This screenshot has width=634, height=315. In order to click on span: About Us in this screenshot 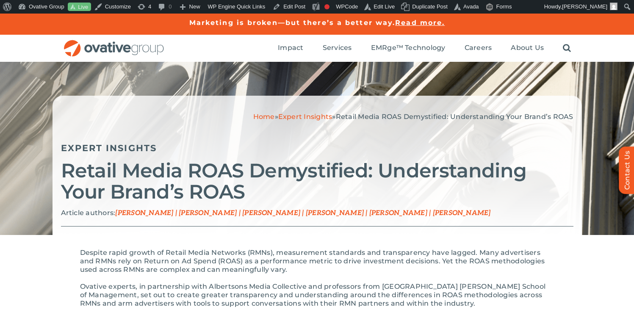, I will do `click(527, 48)`.